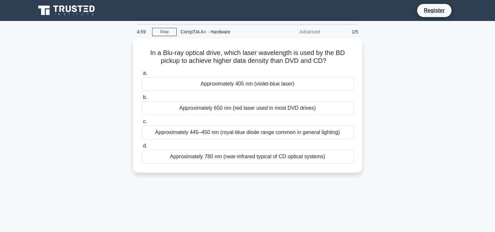  I want to click on div: Approximately 650 nm (red laser used in most DVD drives), so click(248, 108).